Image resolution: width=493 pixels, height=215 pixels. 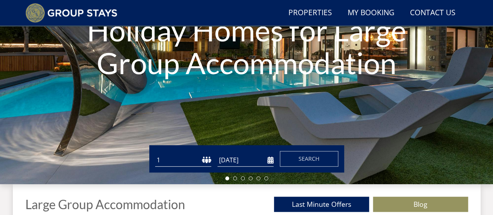 What do you see at coordinates (433, 13) in the screenshot?
I see `a: Contact Us` at bounding box center [433, 13].